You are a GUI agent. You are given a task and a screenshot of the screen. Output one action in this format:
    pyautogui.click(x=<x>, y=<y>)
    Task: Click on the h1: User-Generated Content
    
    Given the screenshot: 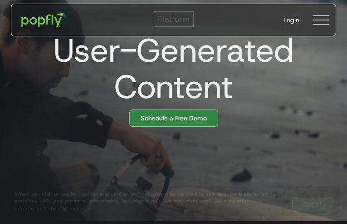 What is the action you would take?
    pyautogui.click(x=170, y=69)
    